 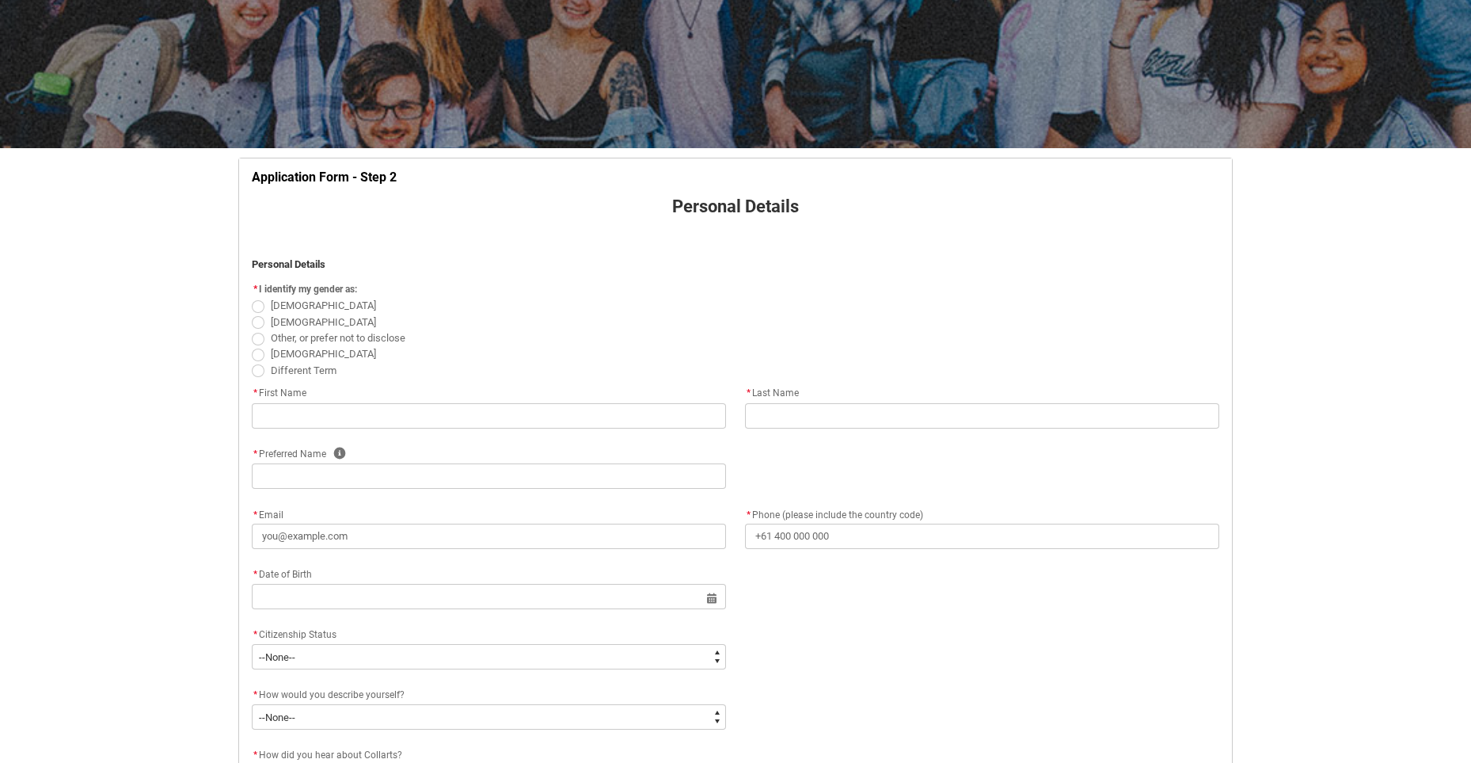 What do you see at coordinates (282, 574) in the screenshot?
I see `span: Date of Birth` at bounding box center [282, 574].